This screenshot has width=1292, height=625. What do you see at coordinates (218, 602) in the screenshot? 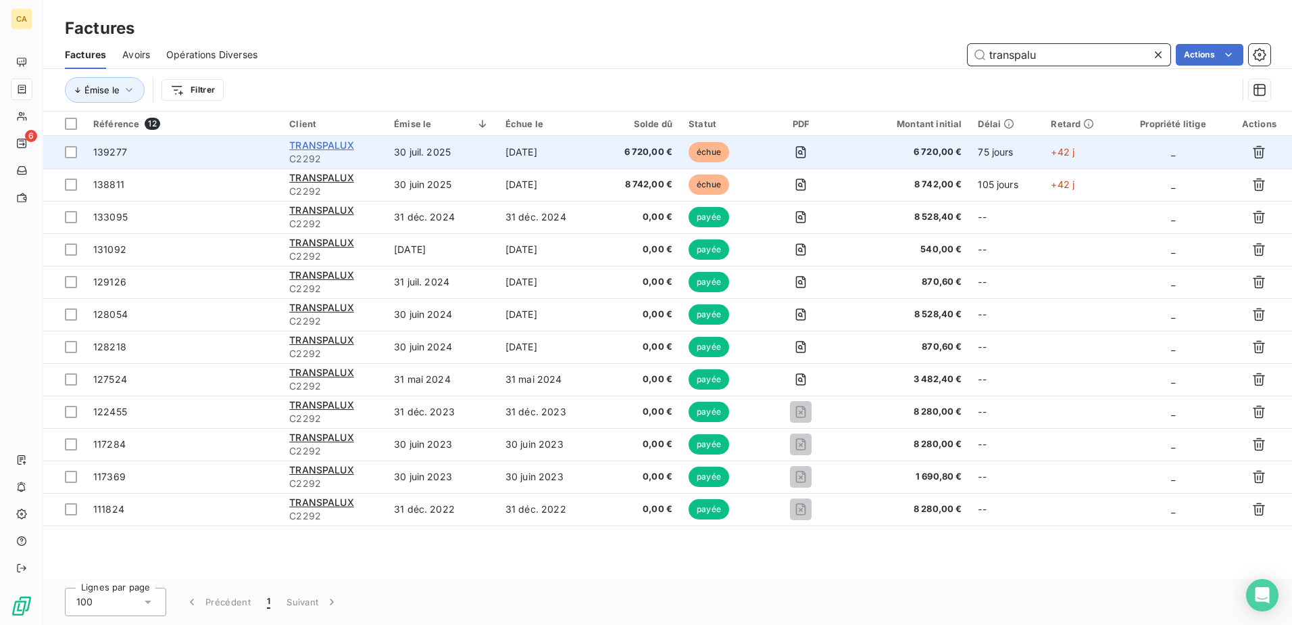
I see `button: Précédent` at bounding box center [218, 602].